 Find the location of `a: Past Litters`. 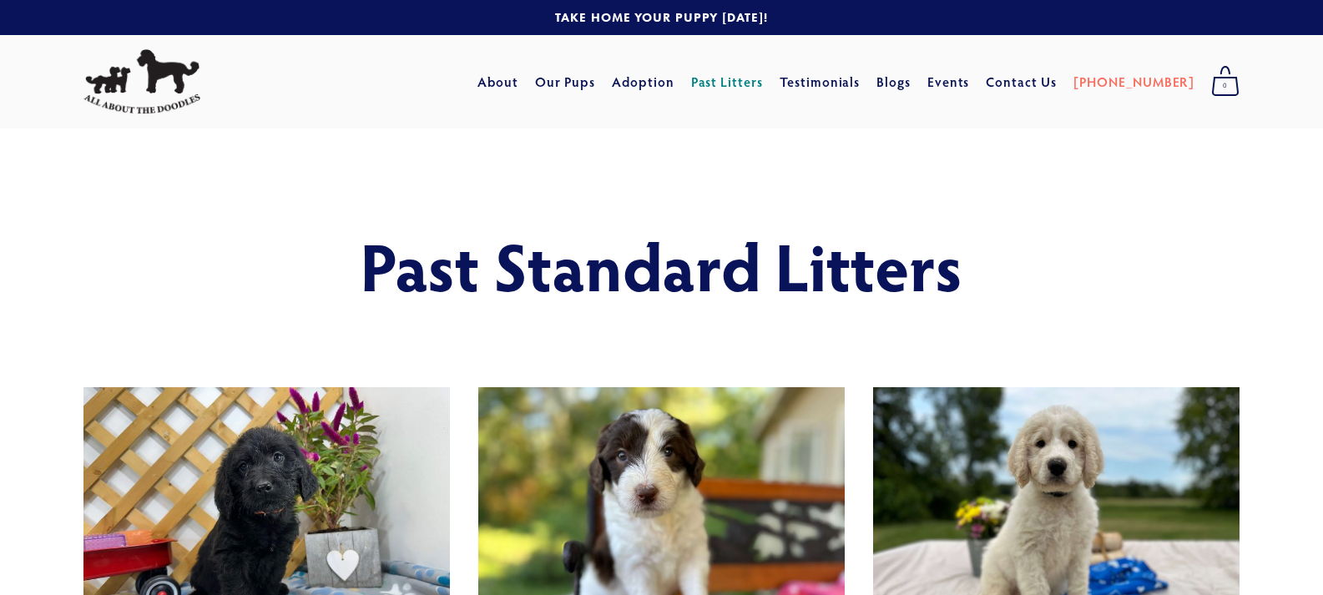

a: Past Litters is located at coordinates (727, 81).